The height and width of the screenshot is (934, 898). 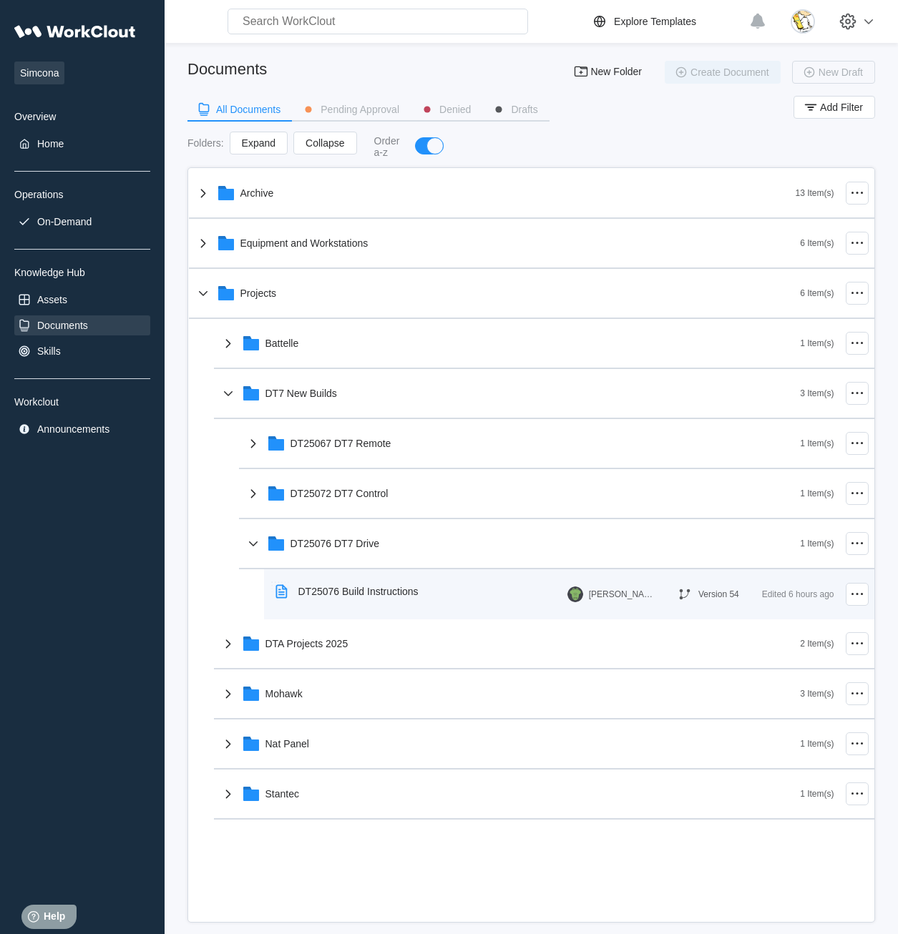 I want to click on div: Assets, so click(x=52, y=300).